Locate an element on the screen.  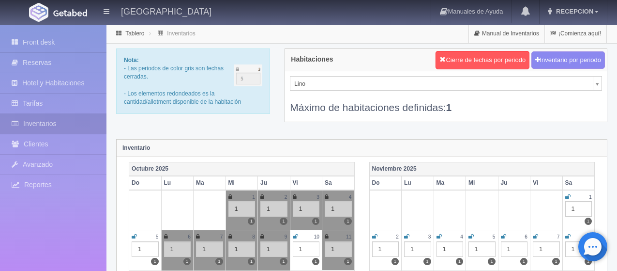
th: Noviembre 2025 is located at coordinates (482, 169).